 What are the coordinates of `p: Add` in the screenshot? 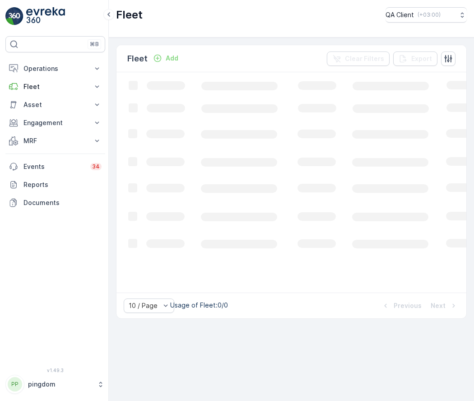 It's located at (172, 58).